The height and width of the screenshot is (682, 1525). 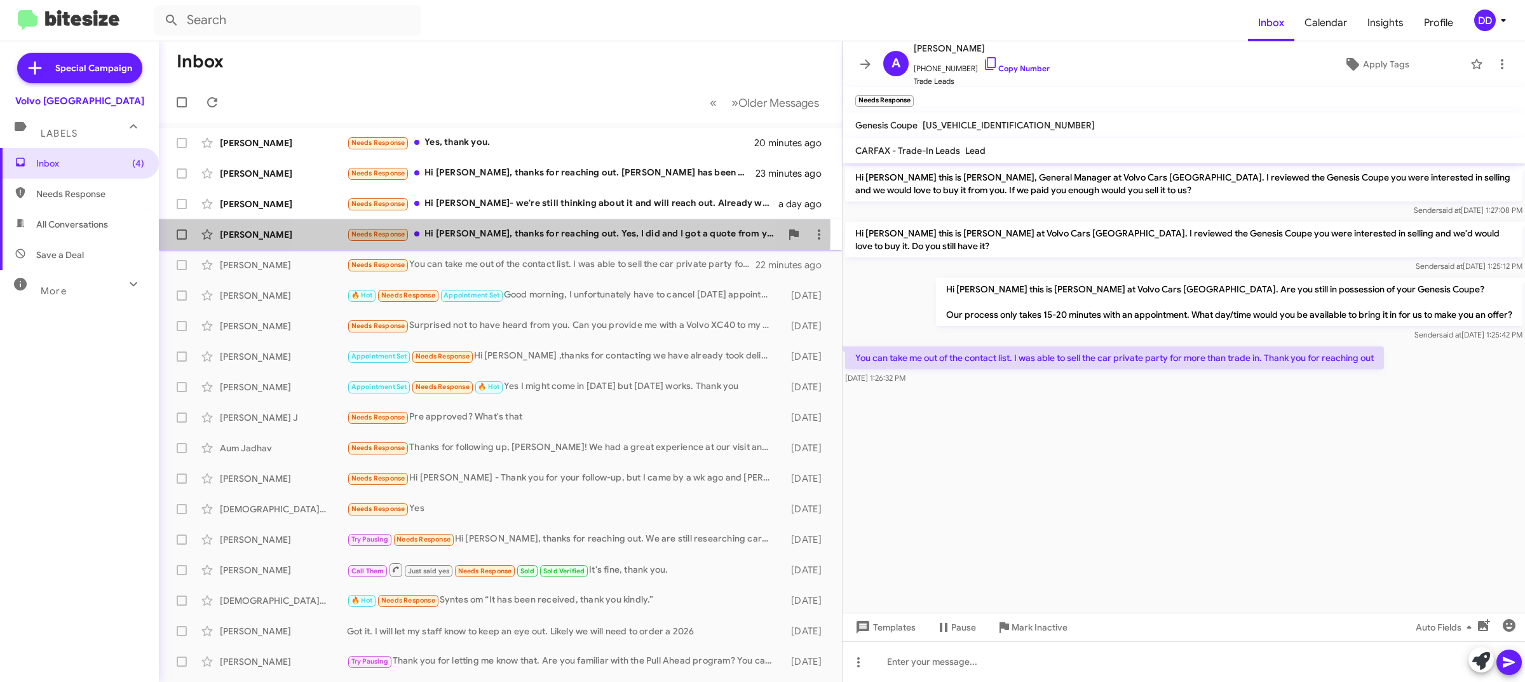 I want to click on span: Just said yes, so click(x=429, y=571).